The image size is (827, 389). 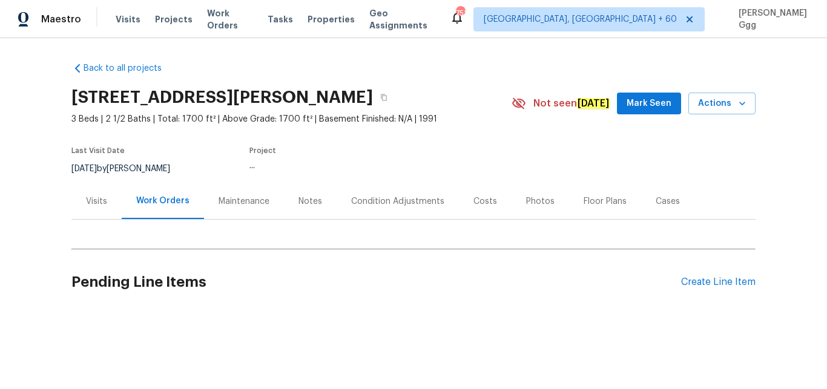 What do you see at coordinates (291, 119) in the screenshot?
I see `span: 3 Beds | 2 1/2 Baths | Total: 1700 ft² | Above Grade: 1700 ft² | Basement Finished: N/A | 1991` at bounding box center [291, 119].